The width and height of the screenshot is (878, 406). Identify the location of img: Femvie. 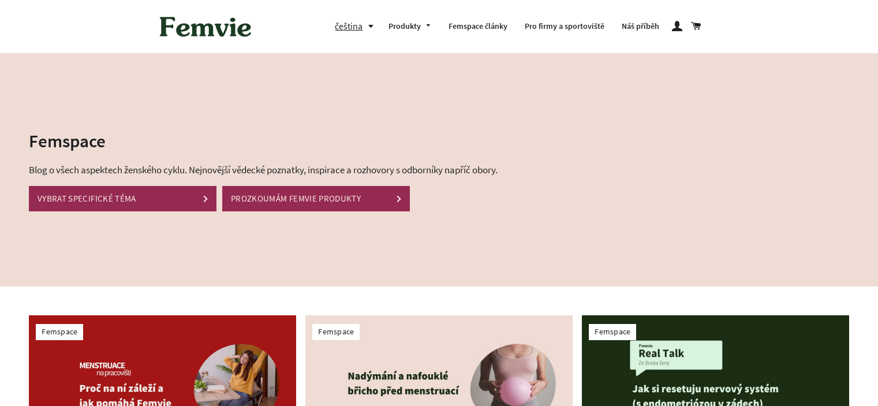
(206, 27).